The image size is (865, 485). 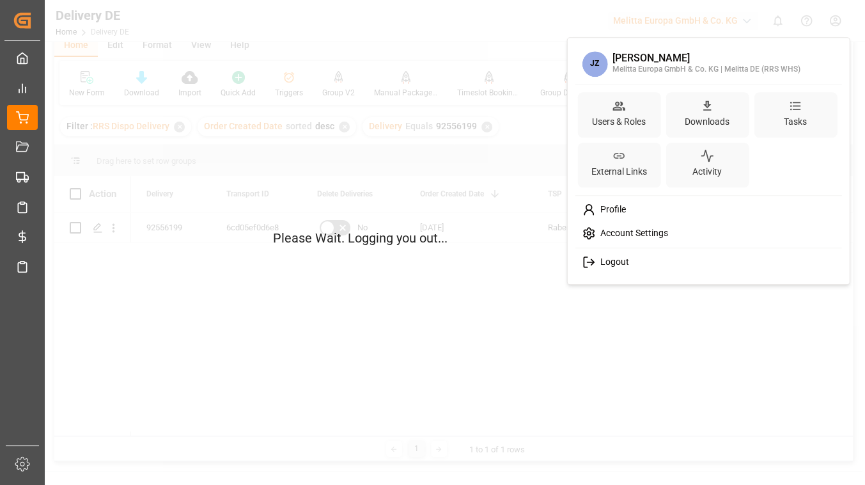 I want to click on p: Please Wait. Logging you out..., so click(x=433, y=238).